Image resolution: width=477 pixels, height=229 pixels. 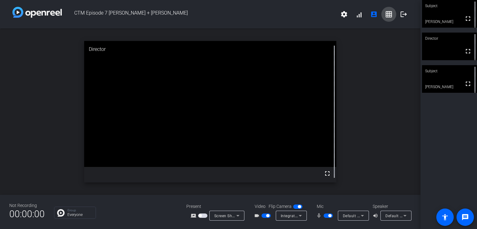 What do you see at coordinates (80, 215) in the screenshot?
I see `p: Everyone` at bounding box center [80, 215].